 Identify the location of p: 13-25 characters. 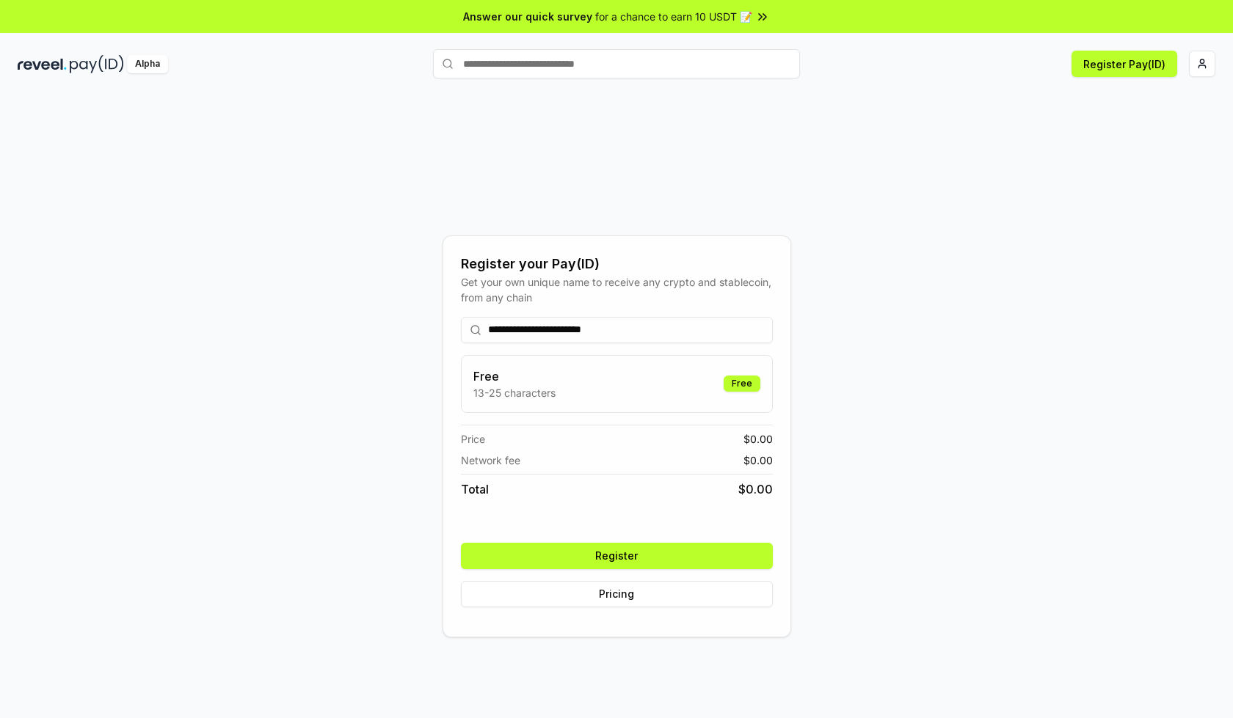
(514, 393).